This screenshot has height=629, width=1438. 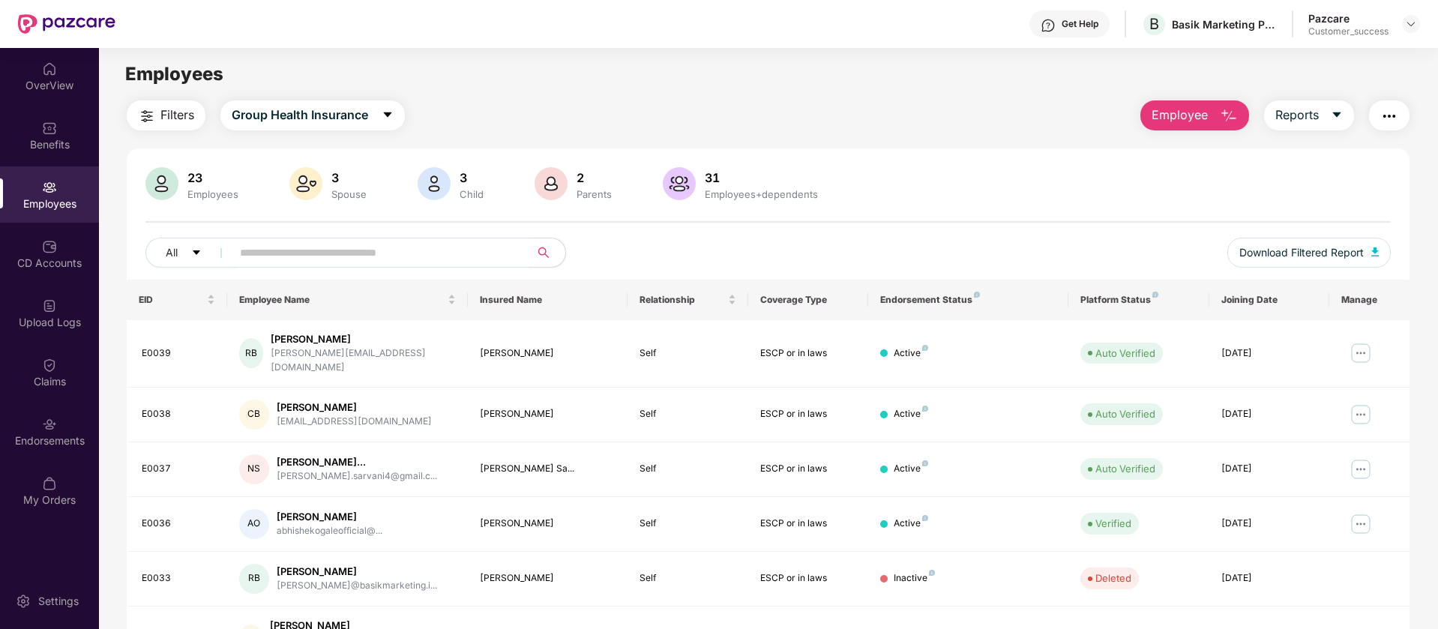 What do you see at coordinates (1048, 25) in the screenshot?
I see `img: svg+xml;base64,PHN2ZyBpZD0iSGVscC0zMngzMiIgeG1sbnM9Imh0dHA6Ly93d3cudzMub3JnLzIwMDAvc3ZnIiB3aWR0aD...` at bounding box center [1048, 25].